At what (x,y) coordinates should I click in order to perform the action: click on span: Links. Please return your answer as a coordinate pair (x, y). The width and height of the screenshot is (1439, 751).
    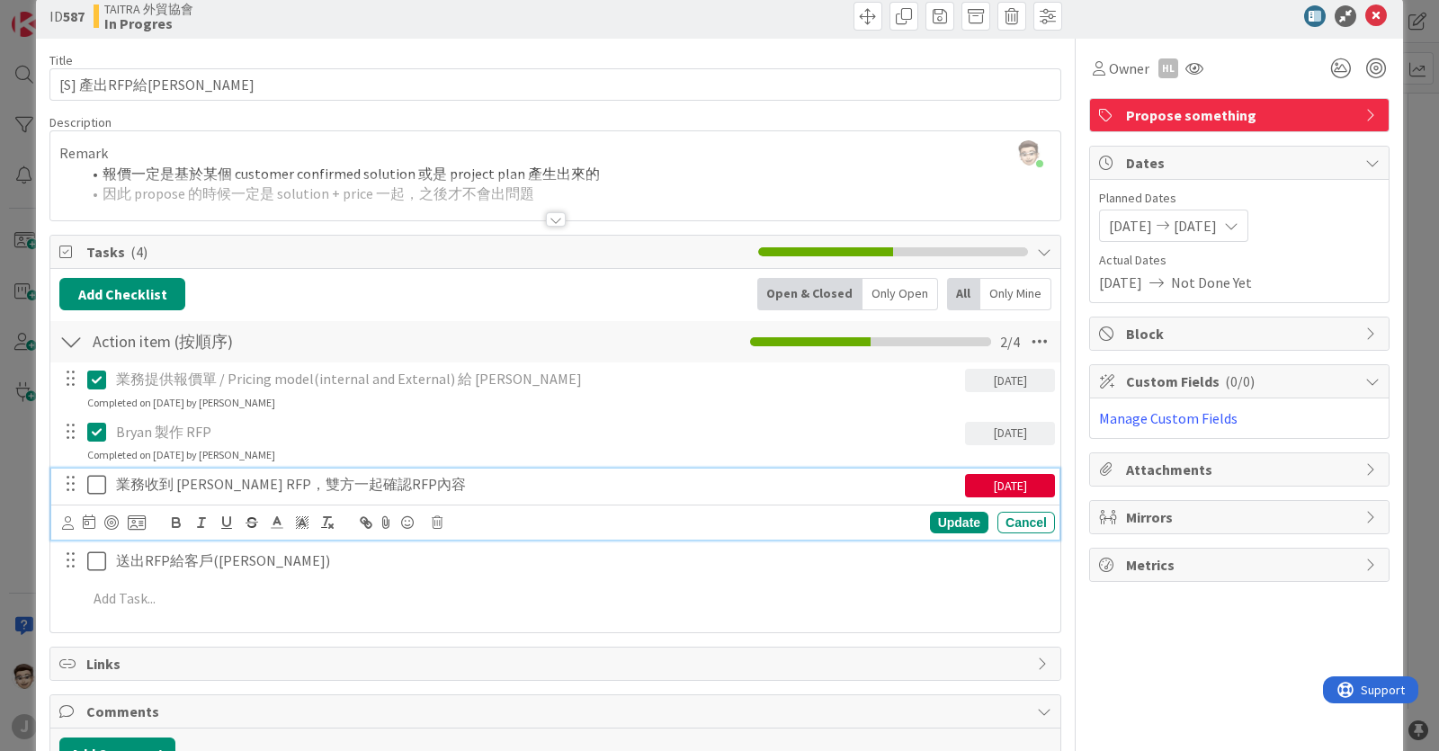
    Looking at the image, I should click on (557, 664).